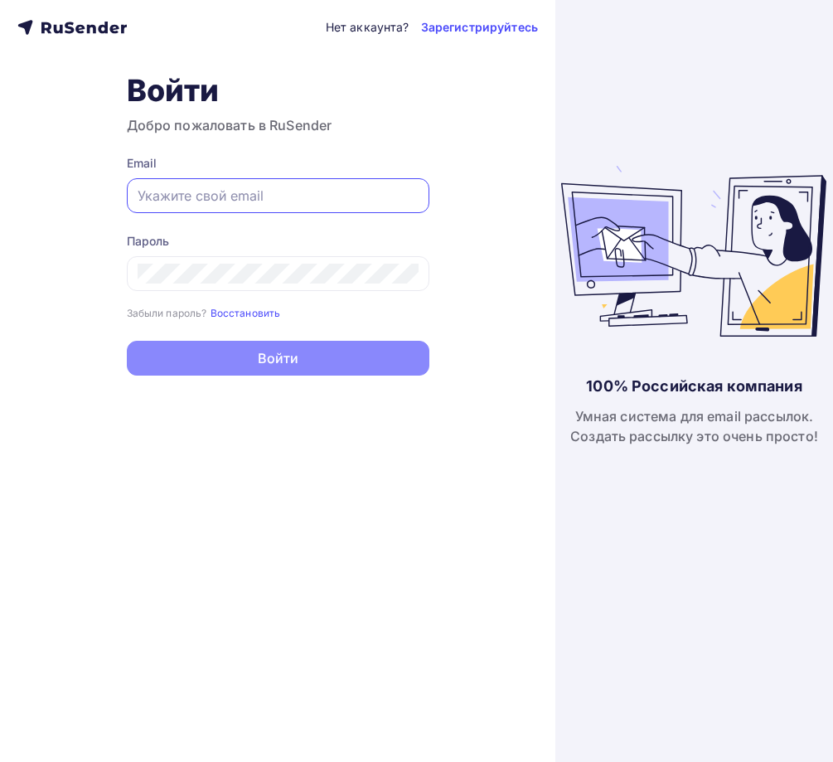 This screenshot has width=833, height=762. I want to click on div: Пароль, so click(278, 241).